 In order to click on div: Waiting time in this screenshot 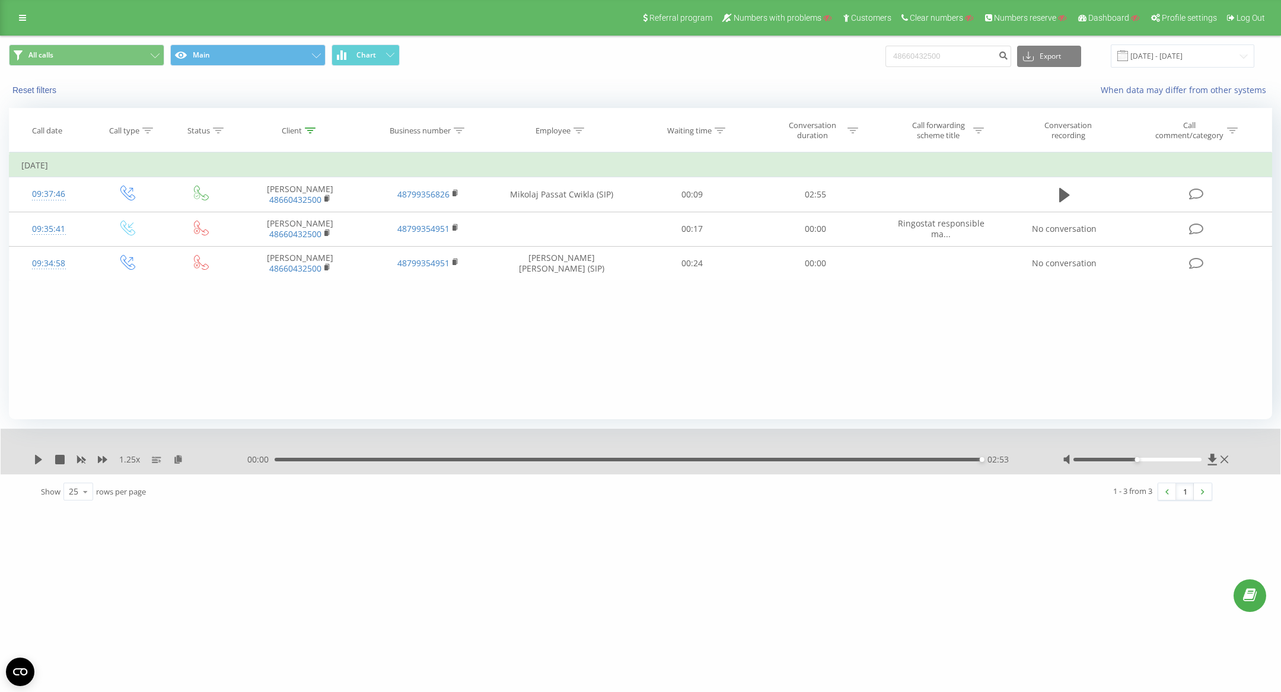, I will do `click(689, 130)`.